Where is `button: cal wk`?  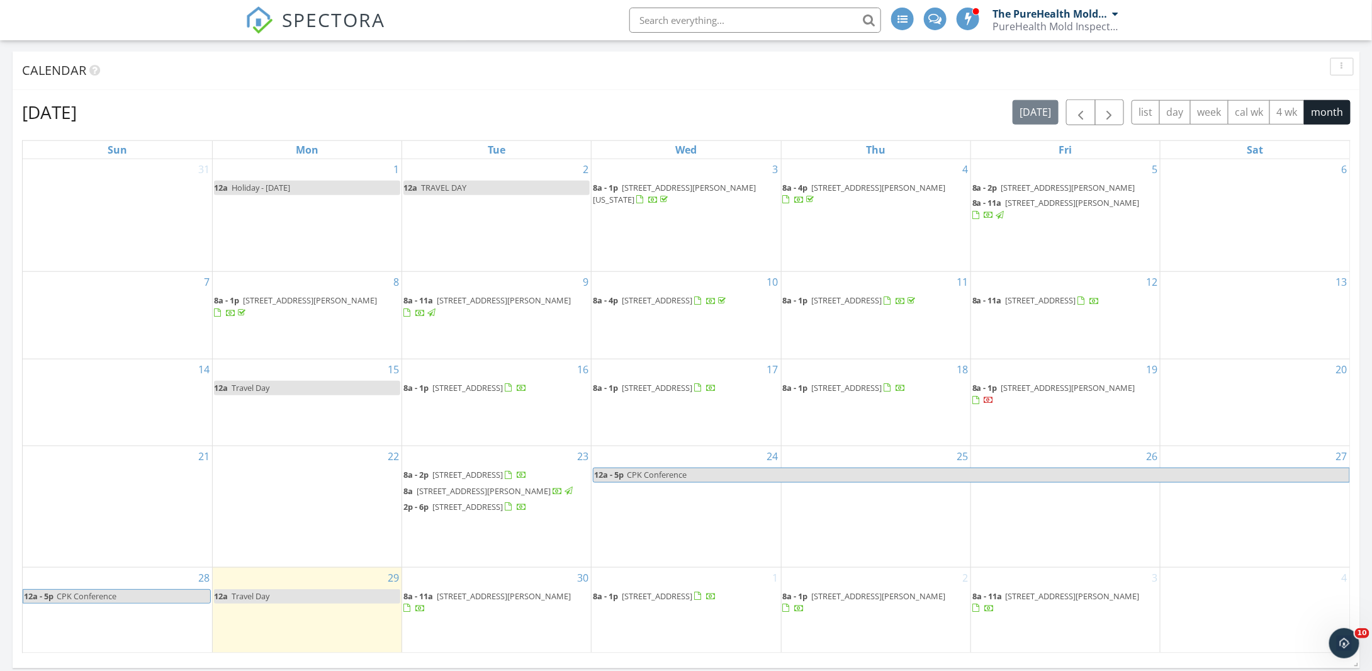
button: cal wk is located at coordinates (1249, 112).